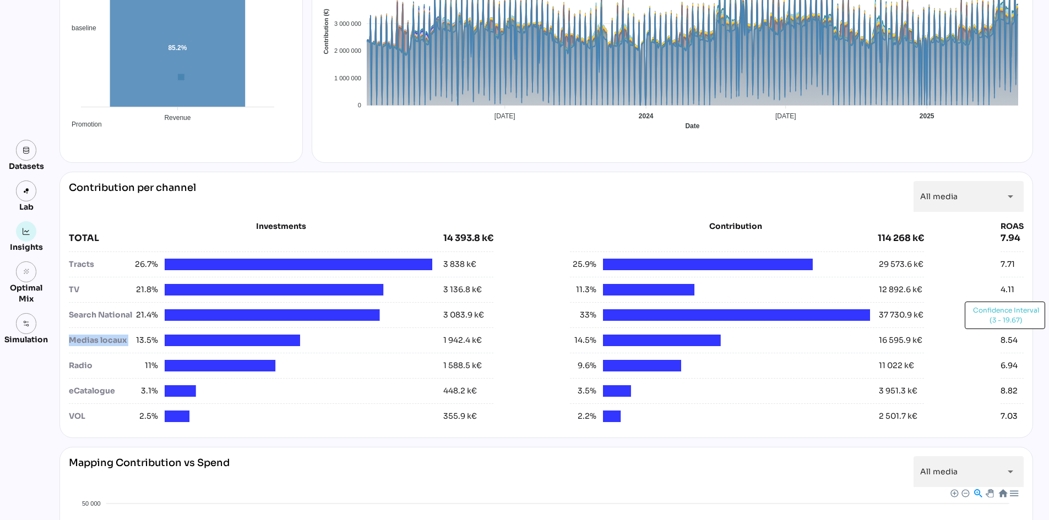 This screenshot has height=520, width=1049. What do you see at coordinates (463, 340) in the screenshot?
I see `div: 1 942.4 k€` at bounding box center [463, 340].